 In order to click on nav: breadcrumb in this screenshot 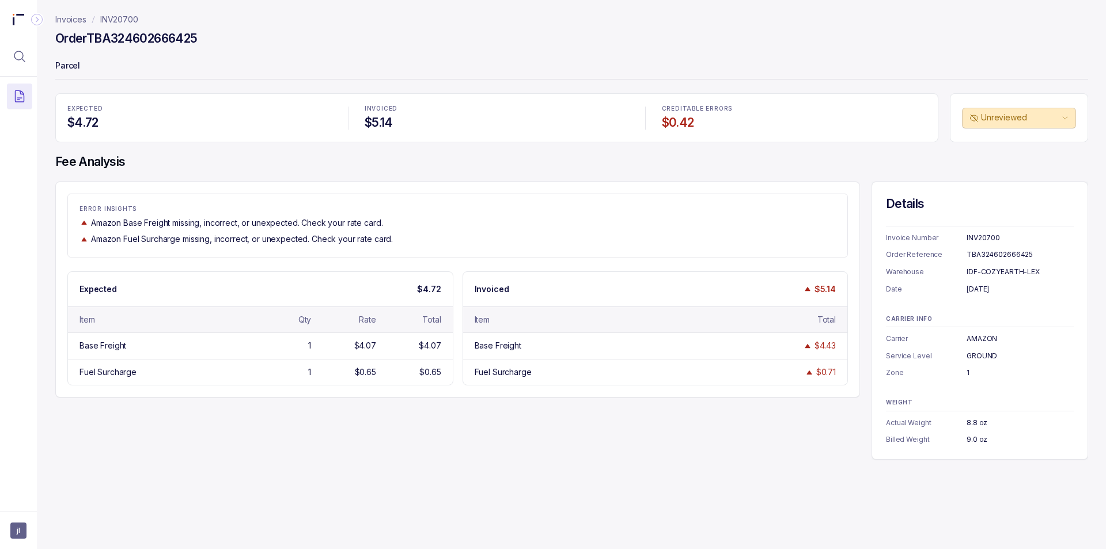, I will do `click(97, 20)`.